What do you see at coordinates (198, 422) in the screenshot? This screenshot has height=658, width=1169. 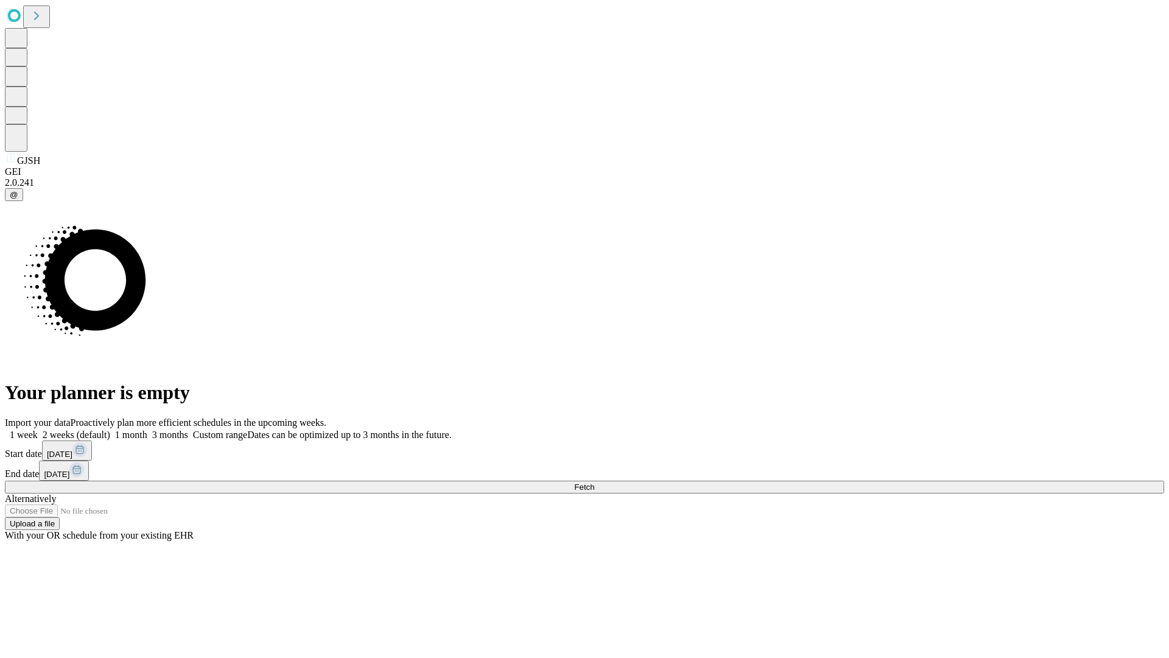 I see `span: Proactively plan more efficient schedules in the upcoming weeks.` at bounding box center [198, 422].